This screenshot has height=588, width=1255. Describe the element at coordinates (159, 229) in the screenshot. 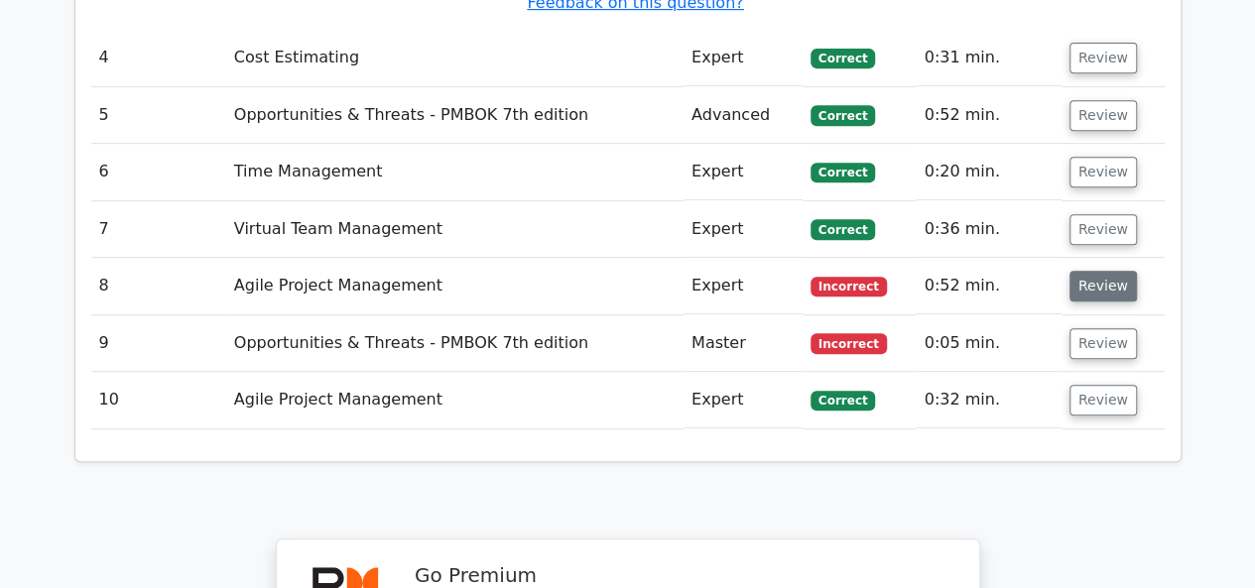

I see `td: 7` at that location.